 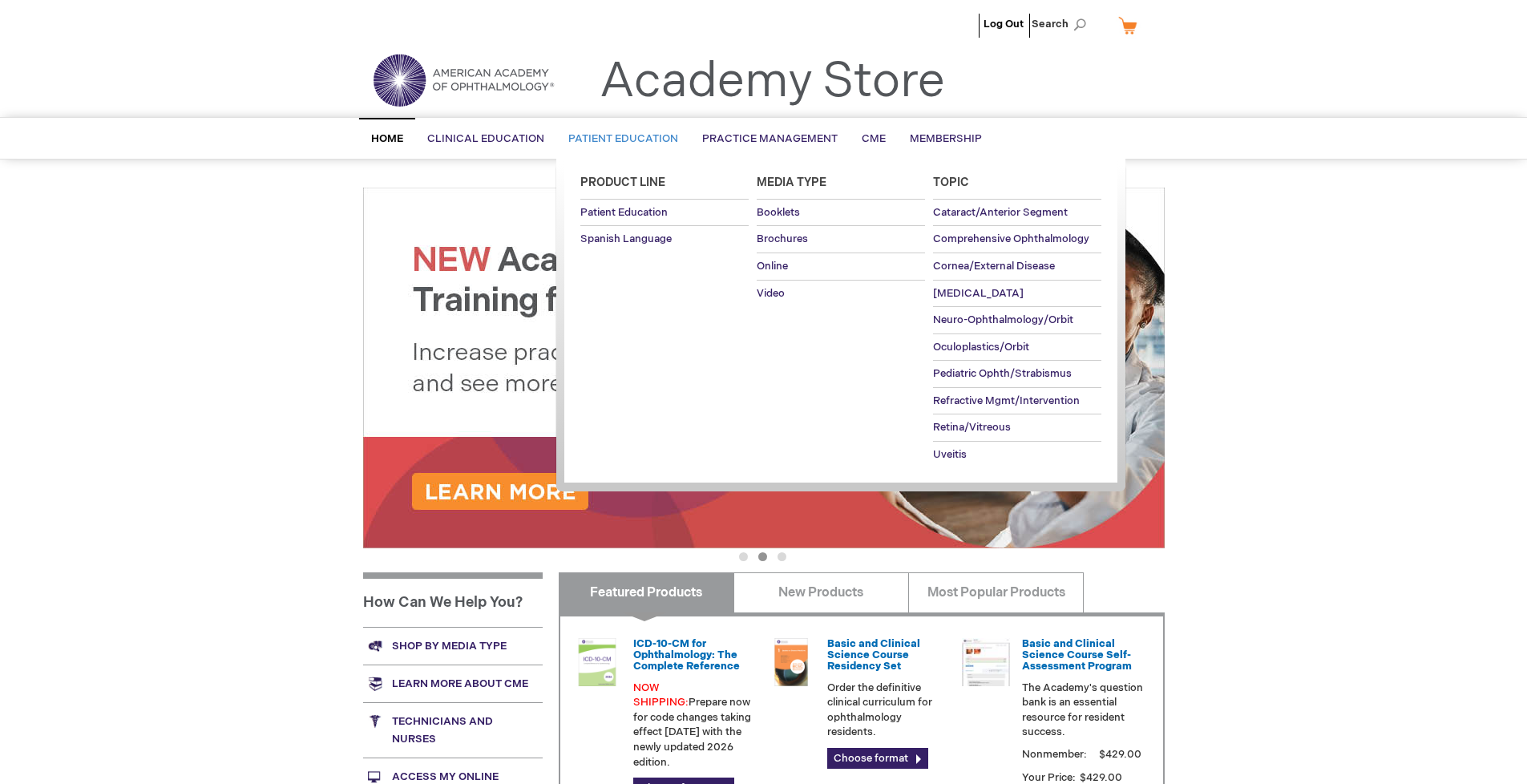 I want to click on button: 3 of 3, so click(x=782, y=557).